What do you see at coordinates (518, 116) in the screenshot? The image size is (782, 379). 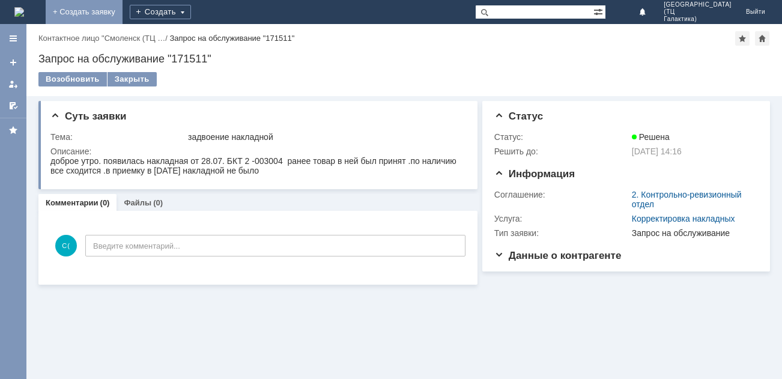 I see `span: Статус` at bounding box center [518, 116].